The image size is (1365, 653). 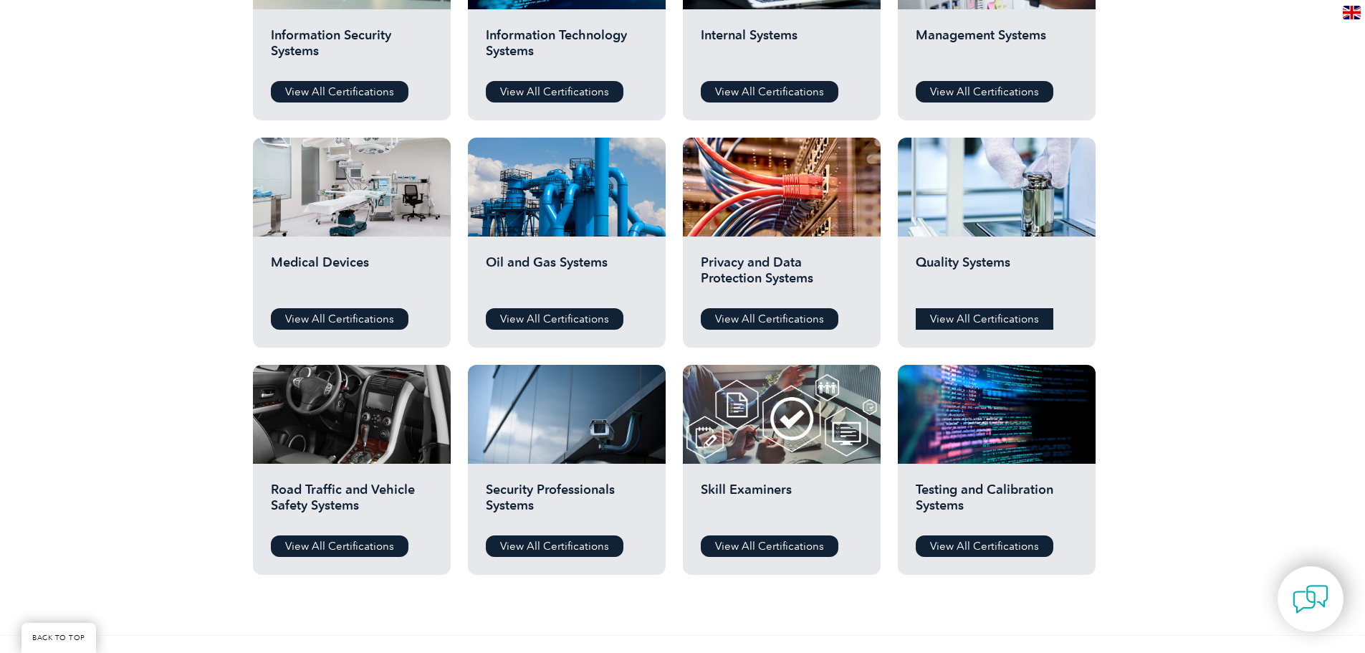 I want to click on h2: Management Systems, so click(x=997, y=49).